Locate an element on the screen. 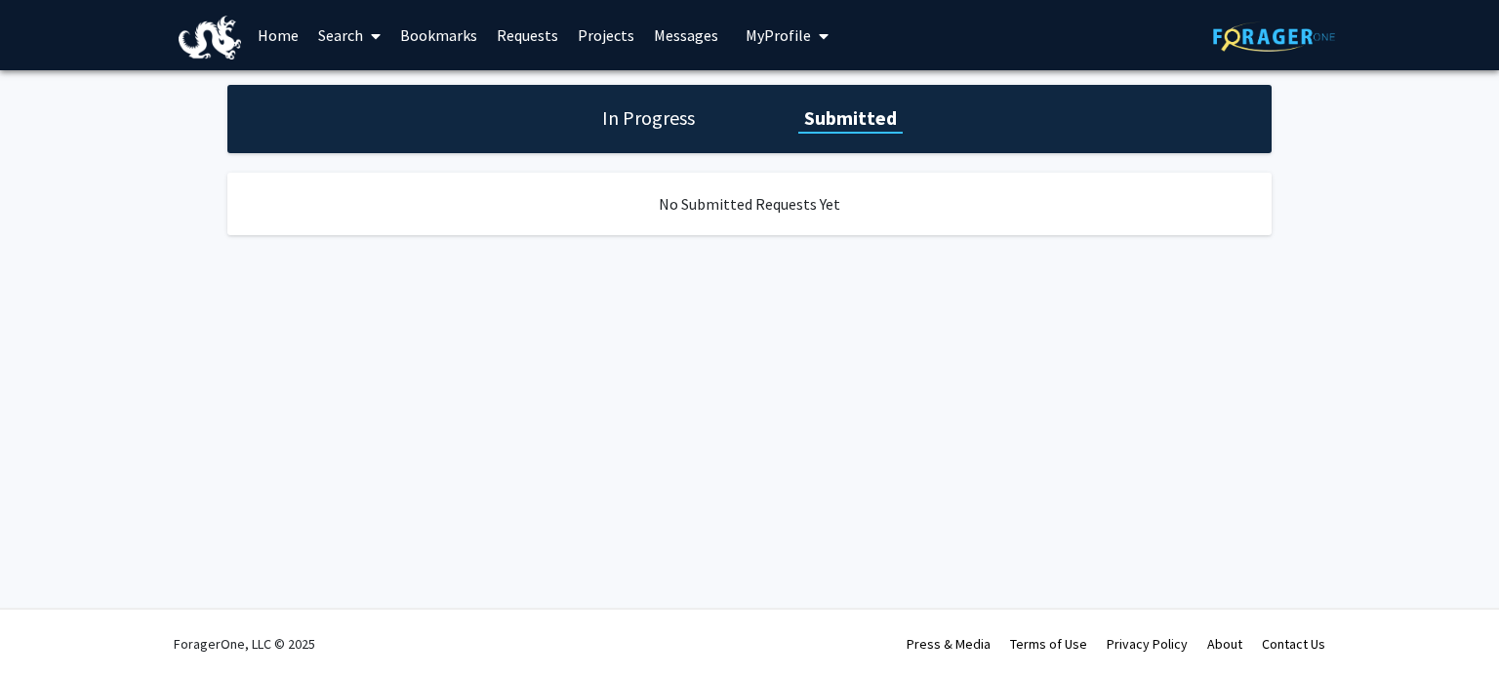  div: ForagerOne, LLC © 2025 is located at coordinates (244, 644).